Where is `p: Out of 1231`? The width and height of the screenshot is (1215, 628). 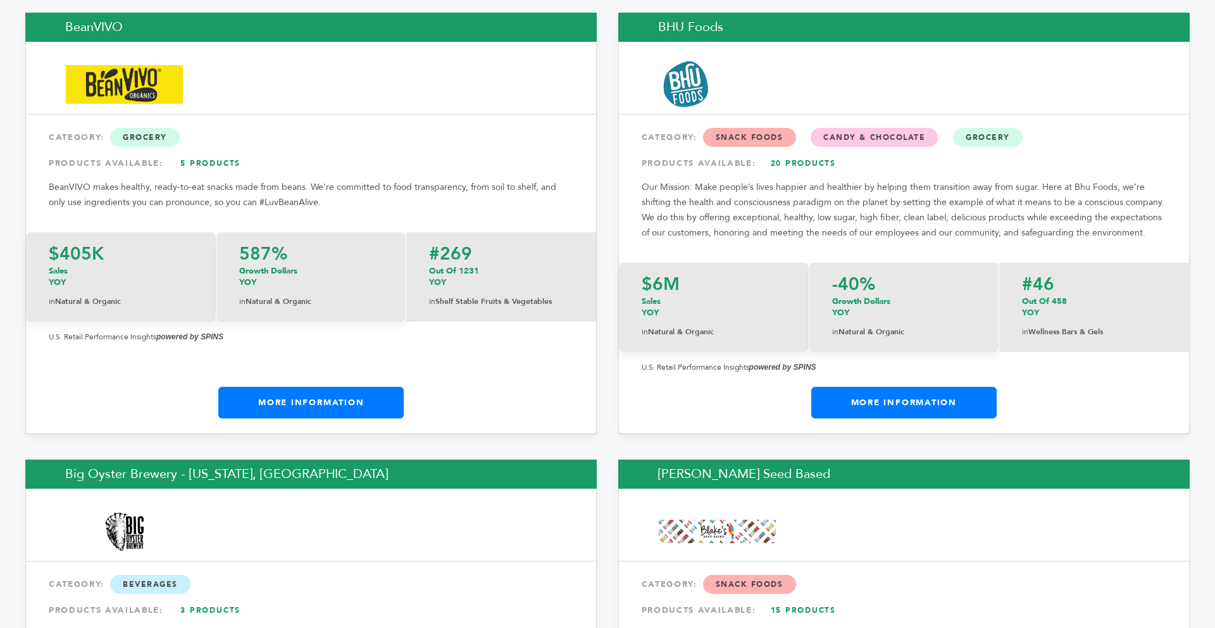 p: Out of 1231 is located at coordinates (501, 277).